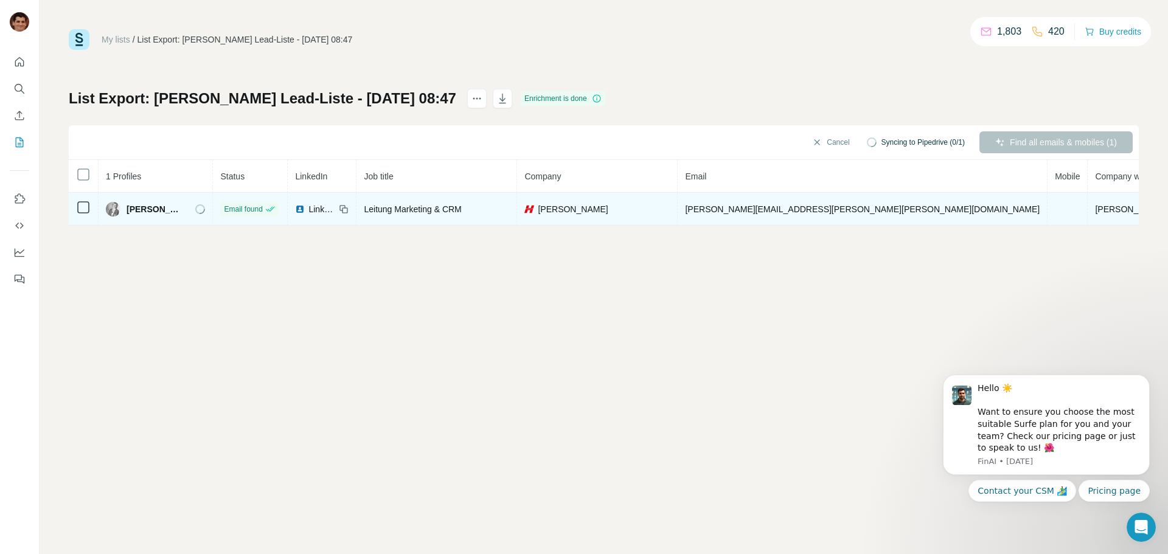  What do you see at coordinates (122, 90) in the screenshot?
I see `div: message notification from FinAI, 4w ago. Hello ☀️ Want to ensure you choose the most suitable Sur...` at bounding box center [122, 90].